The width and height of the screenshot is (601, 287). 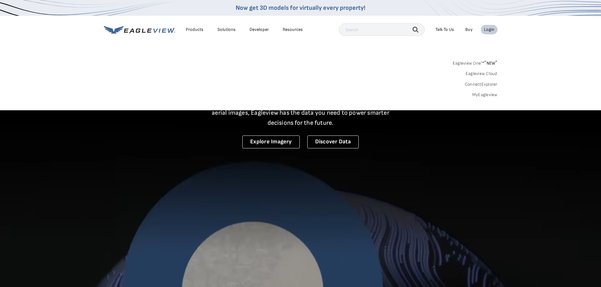 I want to click on a: Explore Imagery, so click(x=271, y=142).